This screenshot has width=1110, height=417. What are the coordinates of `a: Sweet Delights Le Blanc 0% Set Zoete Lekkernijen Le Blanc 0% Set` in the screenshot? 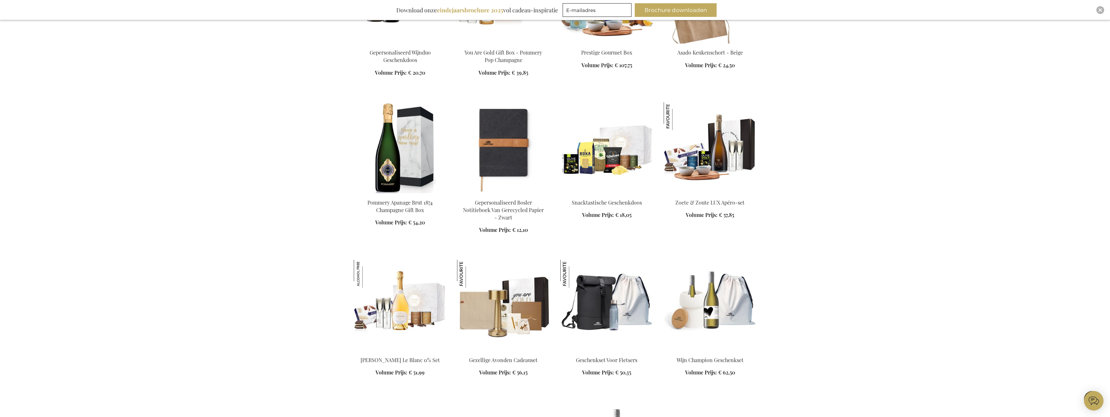 It's located at (400, 351).